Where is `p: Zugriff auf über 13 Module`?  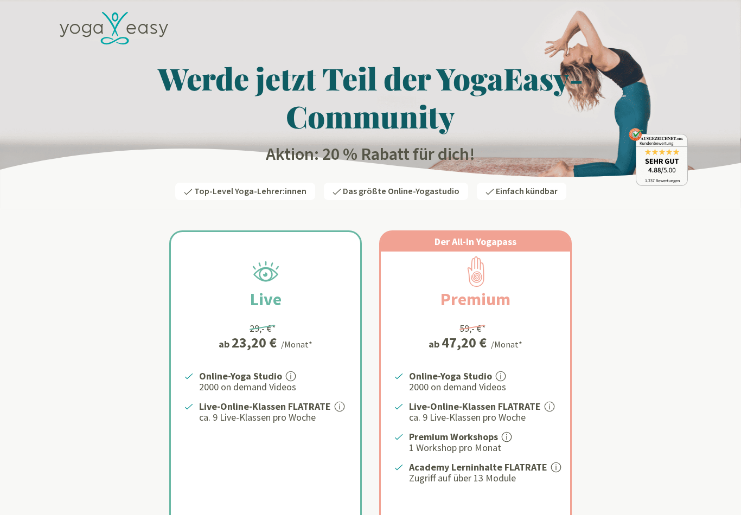
p: Zugriff auf über 13 Module is located at coordinates (483, 478).